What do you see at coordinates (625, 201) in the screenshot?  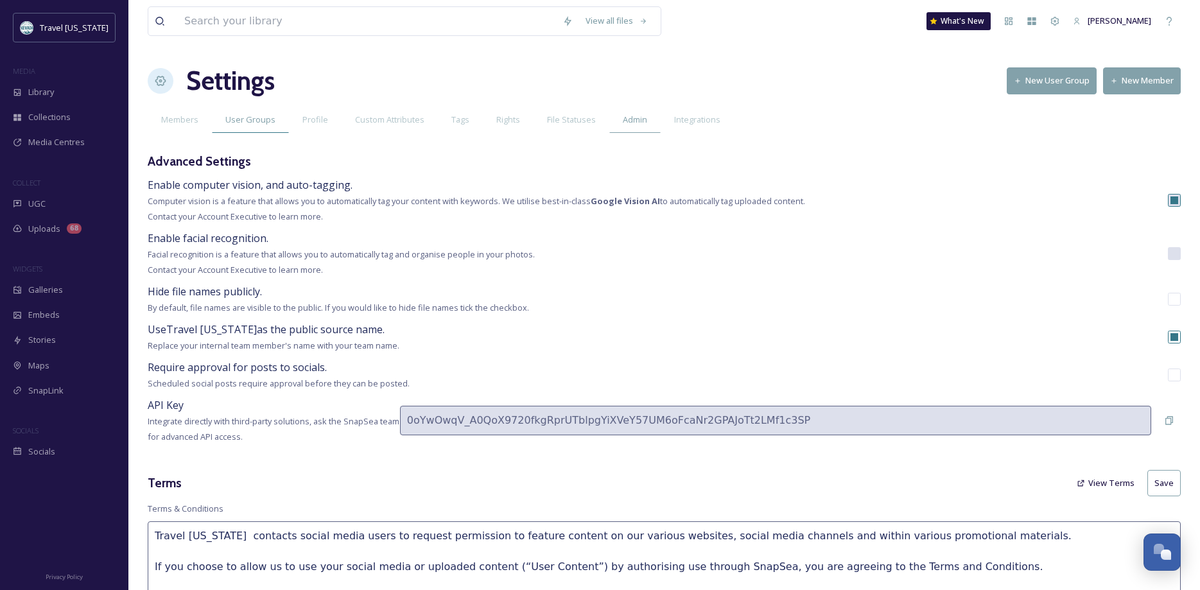 I see `strong: Google Vision AI` at bounding box center [625, 201].